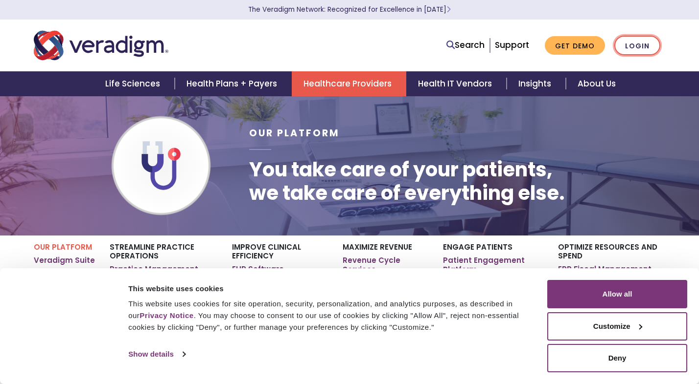 The image size is (699, 384). What do you see at coordinates (448, 9) in the screenshot?
I see `span: Learn More` at bounding box center [448, 9].